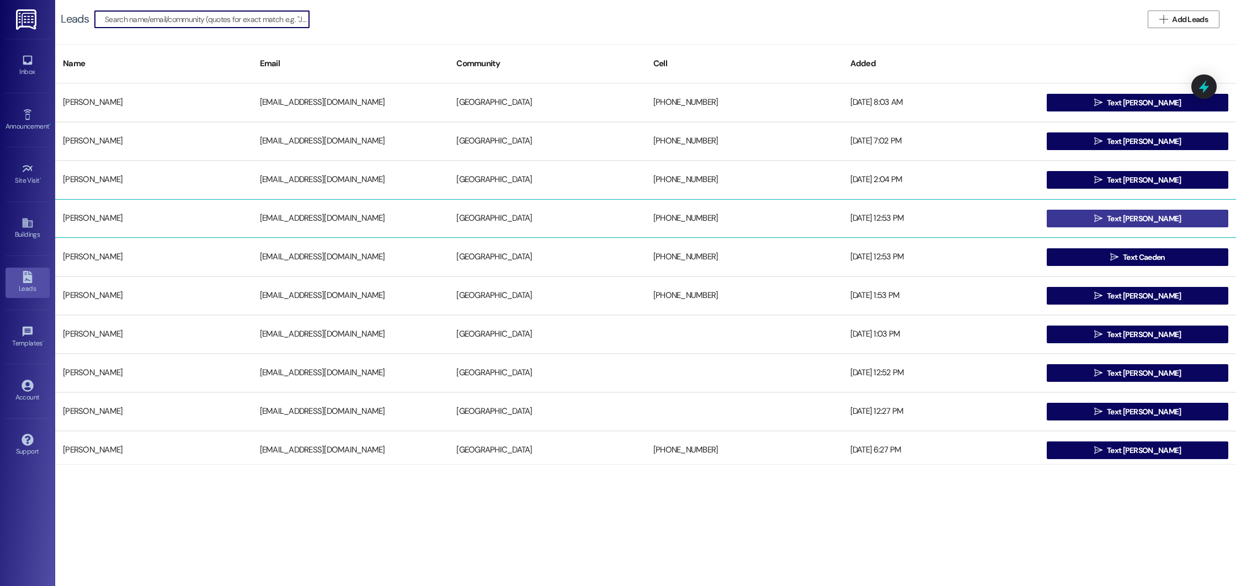 This screenshot has height=586, width=1236. What do you see at coordinates (941, 63) in the screenshot?
I see `div: Added` at bounding box center [941, 63].